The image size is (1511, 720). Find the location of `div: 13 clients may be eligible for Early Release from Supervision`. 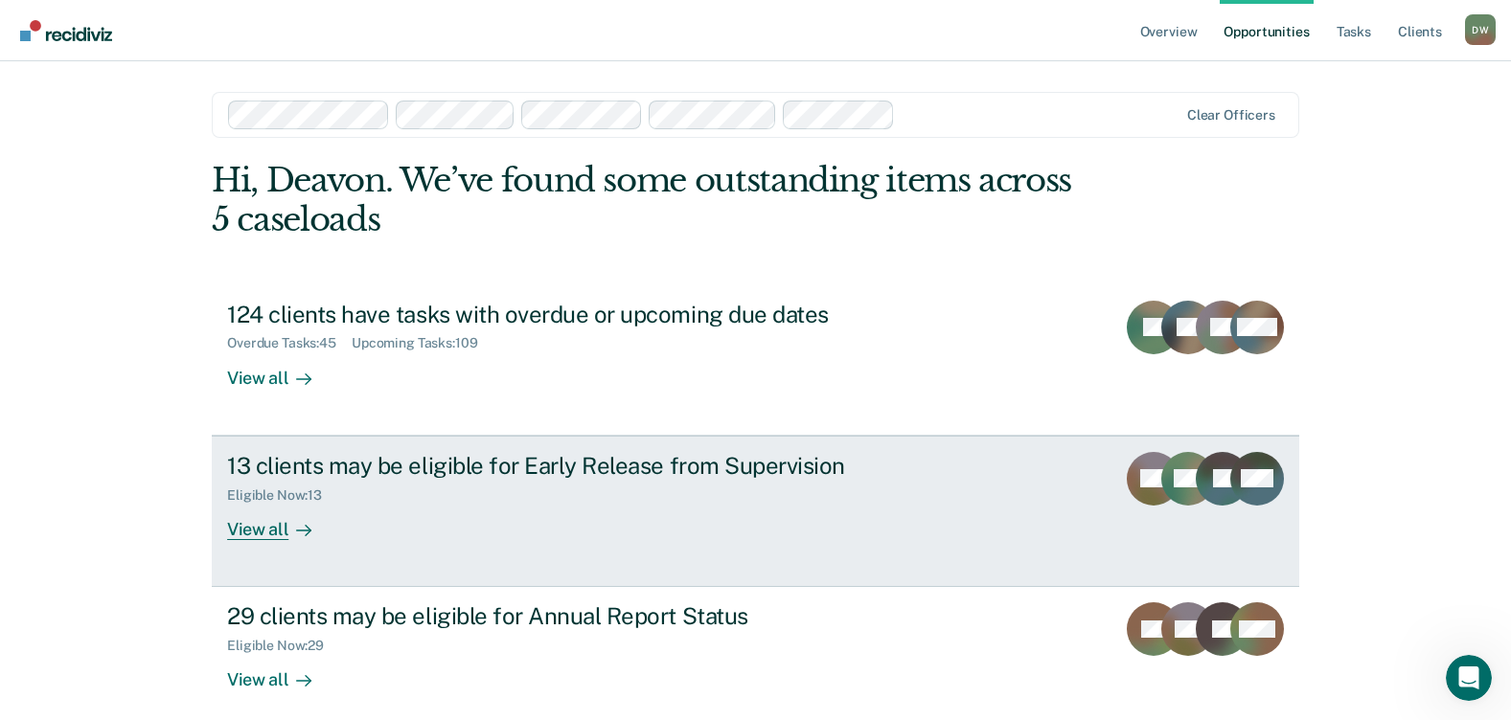

div: 13 clients may be eligible for Early Release from Supervision is located at coordinates (563, 466).